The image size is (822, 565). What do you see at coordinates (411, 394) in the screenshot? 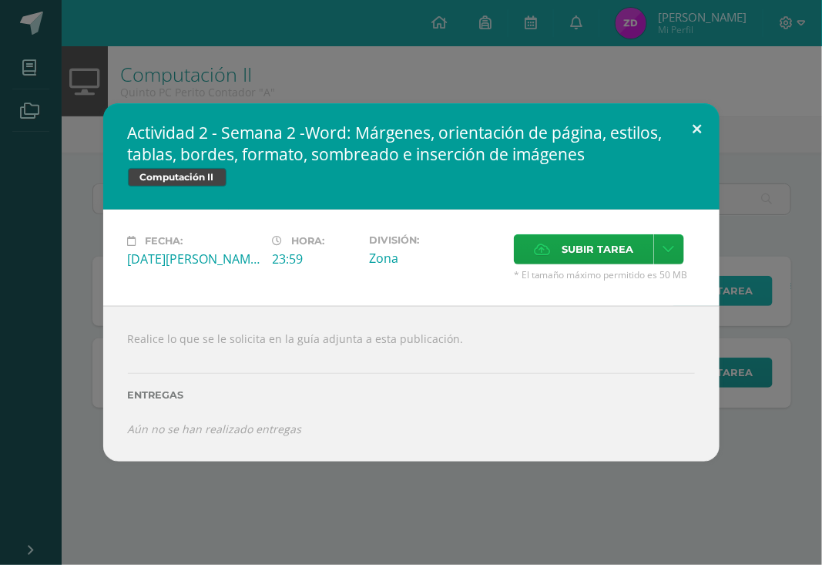
I see `label: Entregas` at bounding box center [411, 394].